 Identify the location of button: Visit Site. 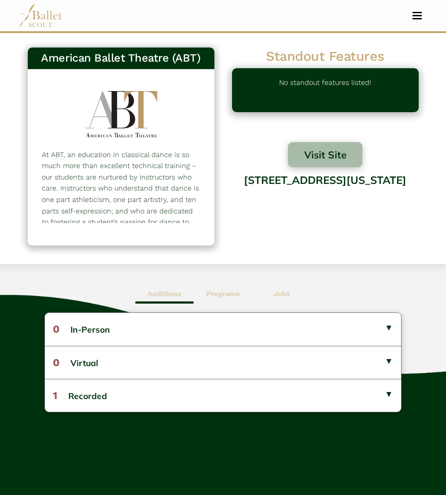
(325, 154).